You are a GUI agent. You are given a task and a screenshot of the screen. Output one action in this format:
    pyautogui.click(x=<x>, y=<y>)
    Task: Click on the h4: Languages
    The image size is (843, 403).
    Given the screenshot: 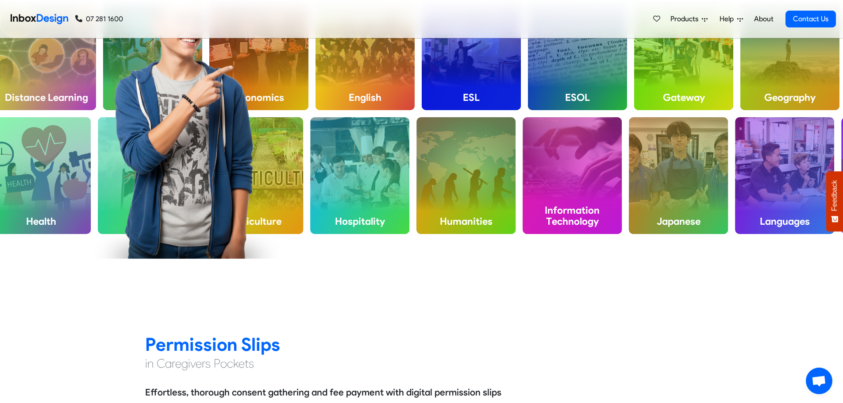 What is the action you would take?
    pyautogui.click(x=785, y=221)
    